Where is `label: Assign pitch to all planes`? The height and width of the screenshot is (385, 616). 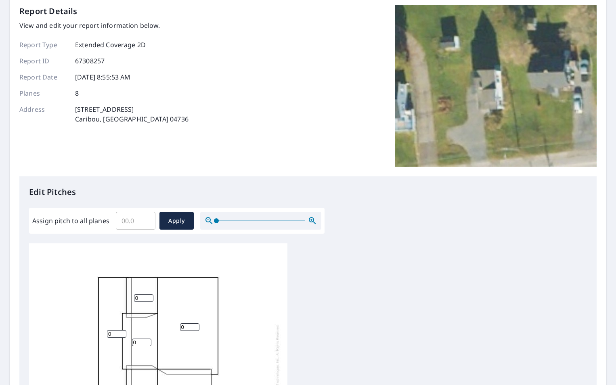
label: Assign pitch to all planes is located at coordinates (71, 221).